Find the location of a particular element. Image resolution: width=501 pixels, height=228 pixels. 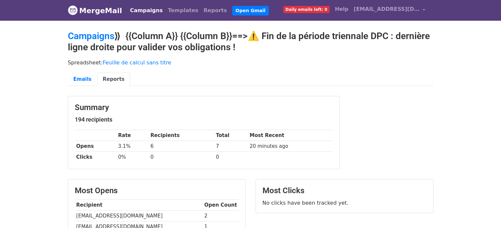

a: Templates is located at coordinates (183, 11).